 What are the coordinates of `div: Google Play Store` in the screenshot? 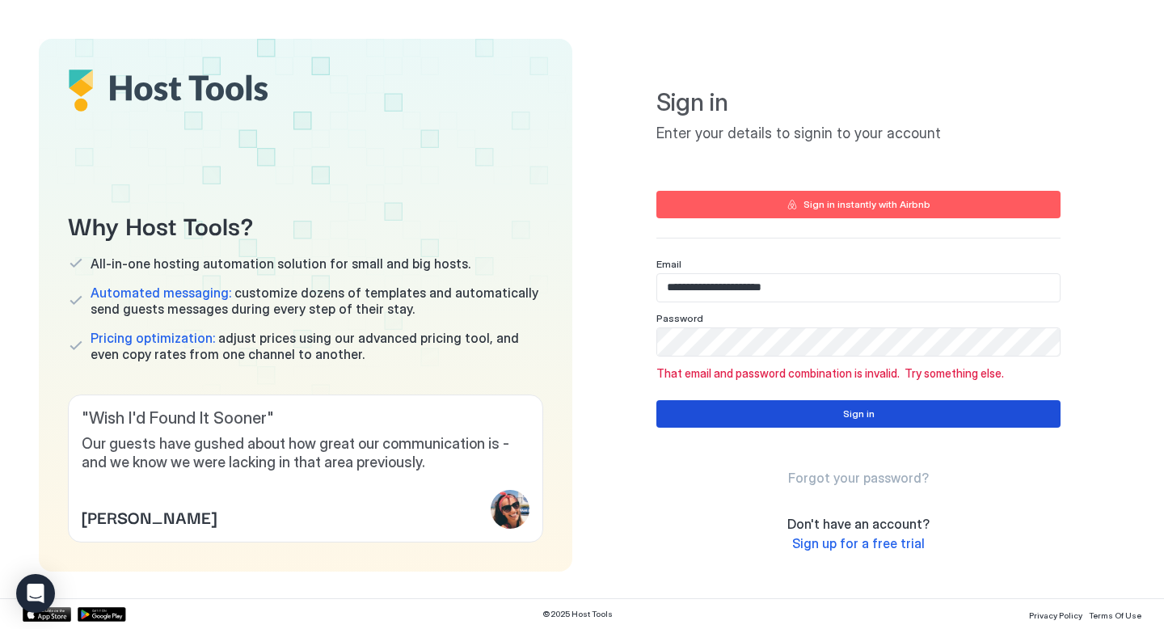 It's located at (102, 614).